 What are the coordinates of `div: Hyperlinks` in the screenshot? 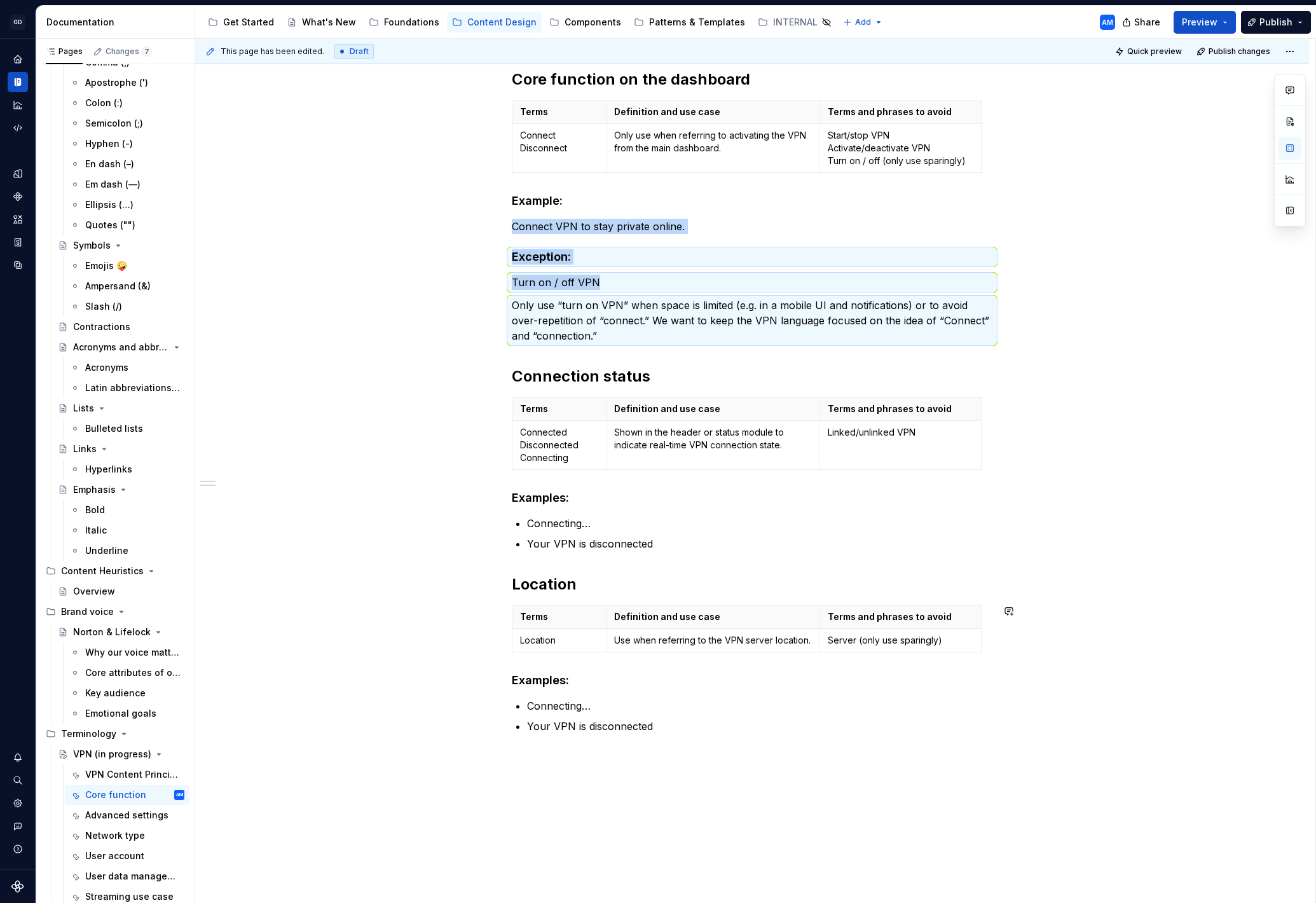 It's located at (109, 470).